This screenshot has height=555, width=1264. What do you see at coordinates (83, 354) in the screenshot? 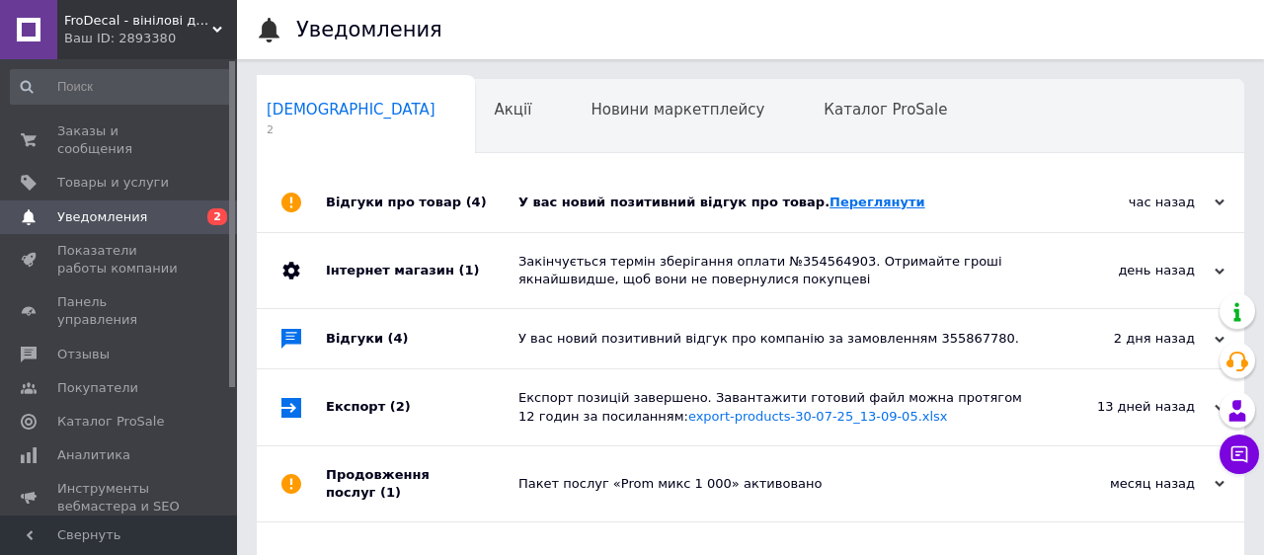
I see `span: Отзывы` at bounding box center [83, 354].